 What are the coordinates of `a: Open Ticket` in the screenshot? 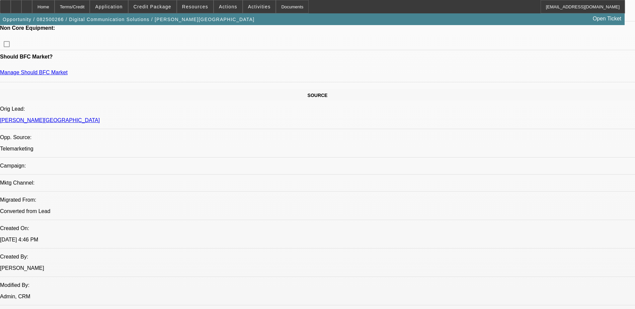 It's located at (606, 19).